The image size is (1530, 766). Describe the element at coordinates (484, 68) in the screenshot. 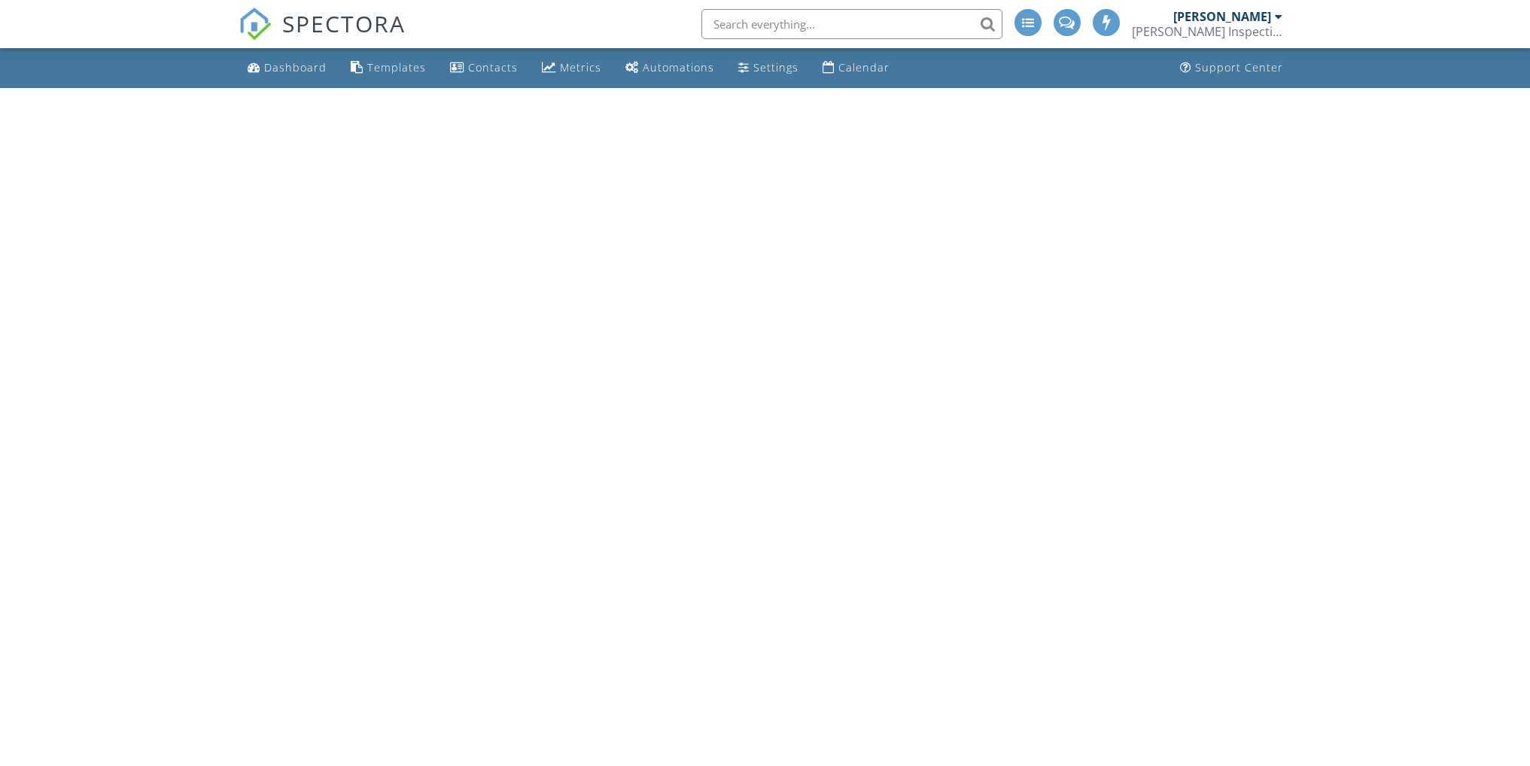

I see `a: Contacts` at that location.